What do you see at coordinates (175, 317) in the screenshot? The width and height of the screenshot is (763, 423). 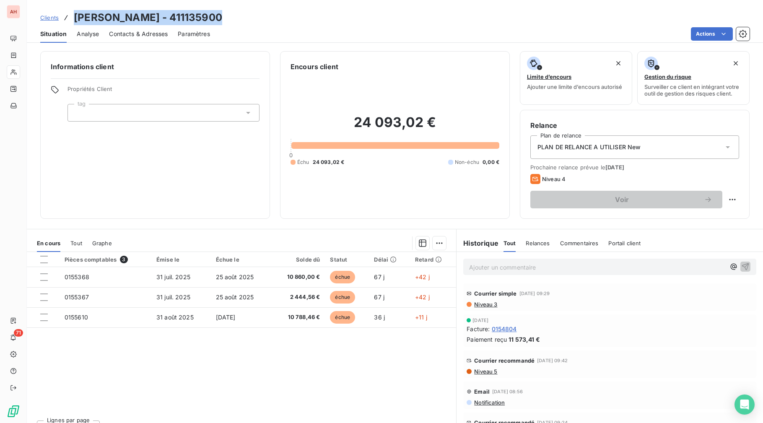 I see `span: 31 août 2025` at bounding box center [175, 317].